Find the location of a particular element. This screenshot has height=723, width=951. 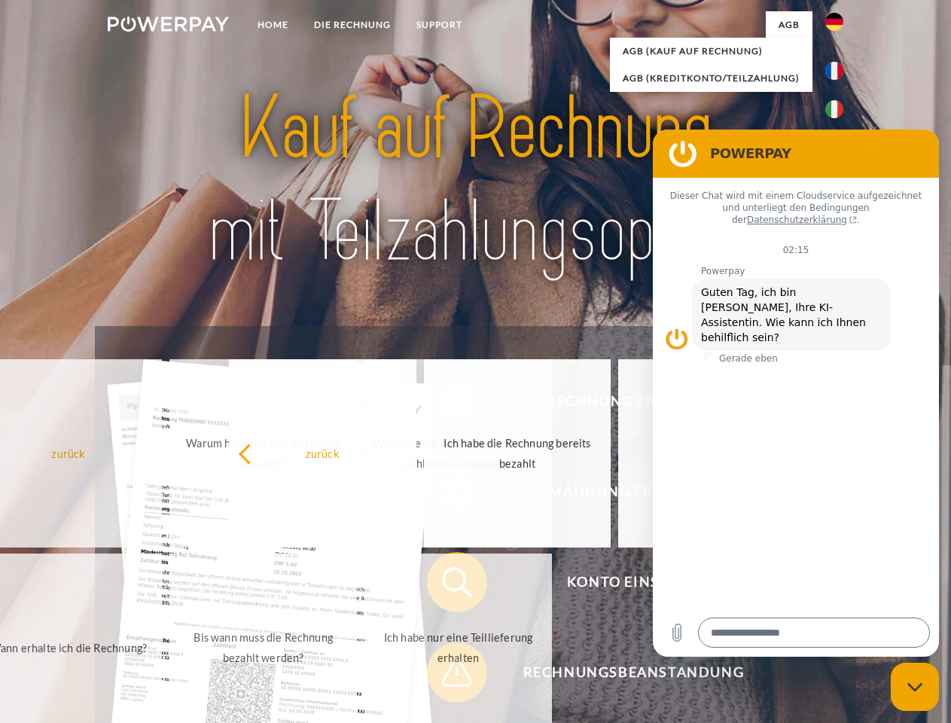

a: Home is located at coordinates (273, 25).